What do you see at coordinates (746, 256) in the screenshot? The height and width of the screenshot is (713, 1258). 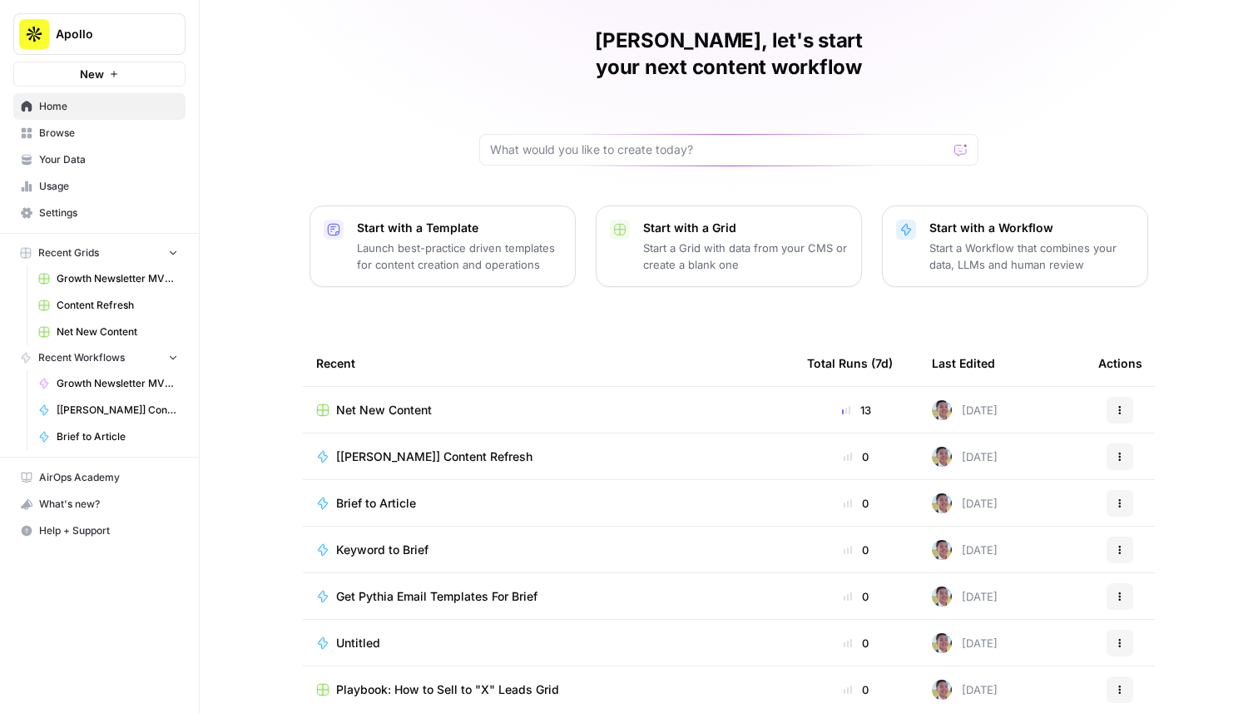 I see `p: Start a Grid with data from your CMS or create a blank one` at bounding box center [746, 256].